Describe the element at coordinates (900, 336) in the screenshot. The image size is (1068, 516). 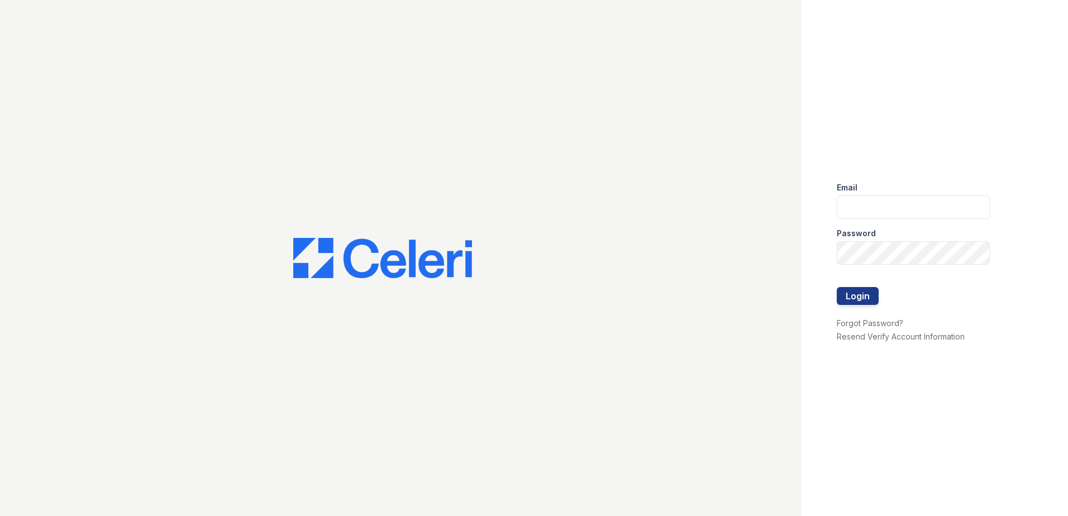
I see `a: Resend Verify Account Information` at that location.